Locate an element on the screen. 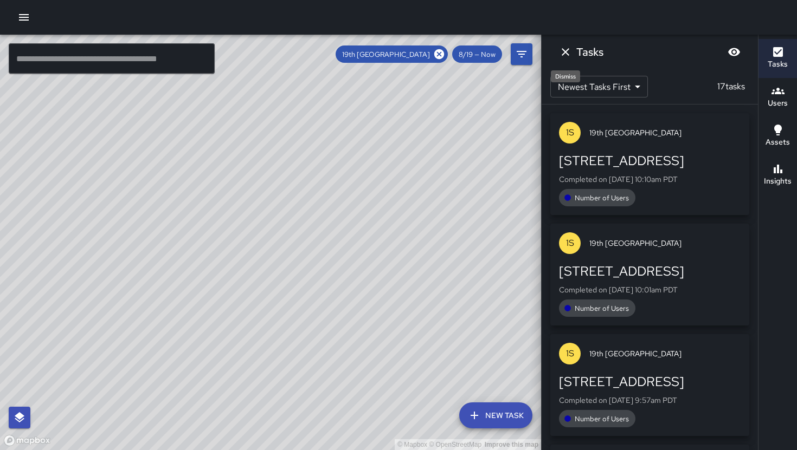 The height and width of the screenshot is (450, 797). h6: Users is located at coordinates (777, 104).